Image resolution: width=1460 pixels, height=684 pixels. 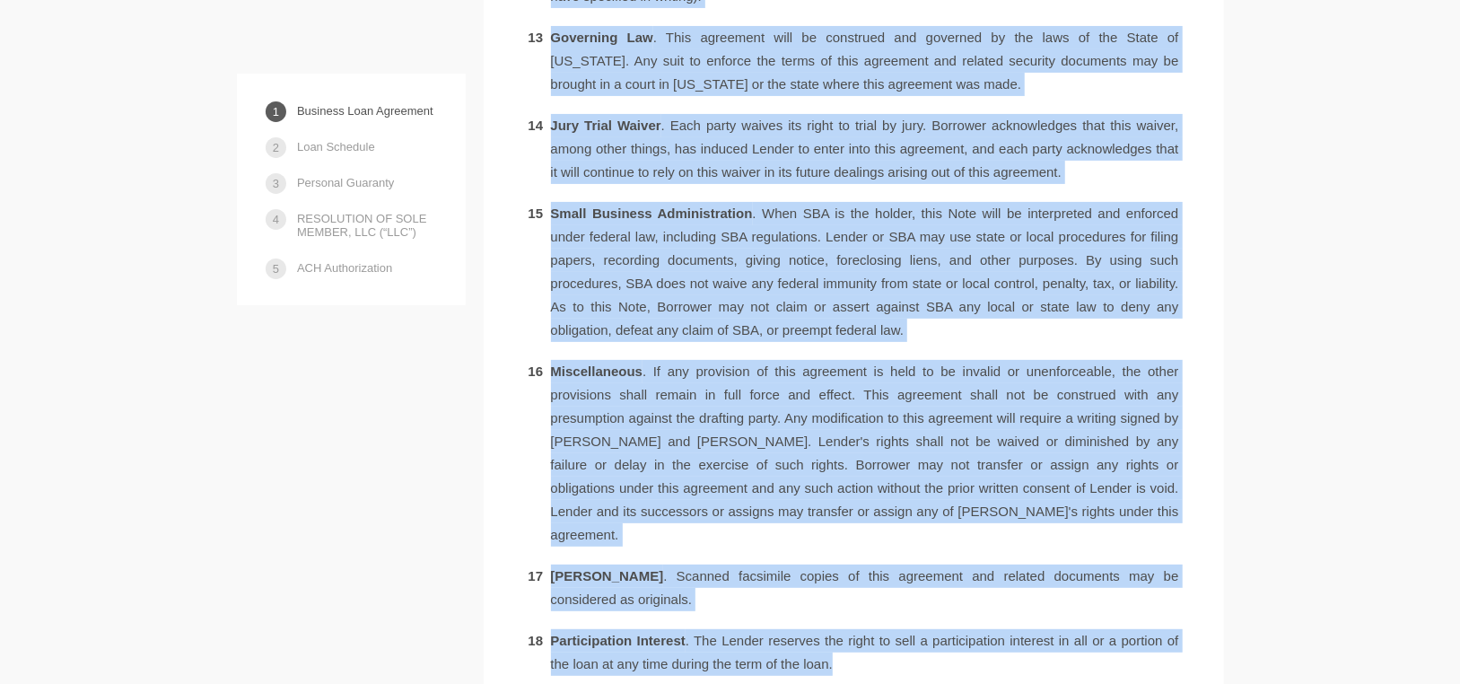 I want to click on a: RESOLUTION OF SOLE MEMBER, LLC (“LLC”), so click(x=367, y=225).